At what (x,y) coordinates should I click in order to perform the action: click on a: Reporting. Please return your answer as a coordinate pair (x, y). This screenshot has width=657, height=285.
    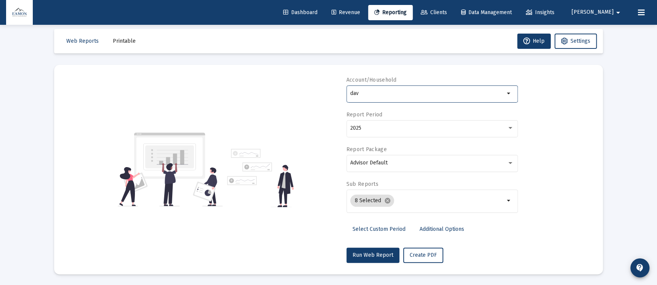
    Looking at the image, I should click on (390, 13).